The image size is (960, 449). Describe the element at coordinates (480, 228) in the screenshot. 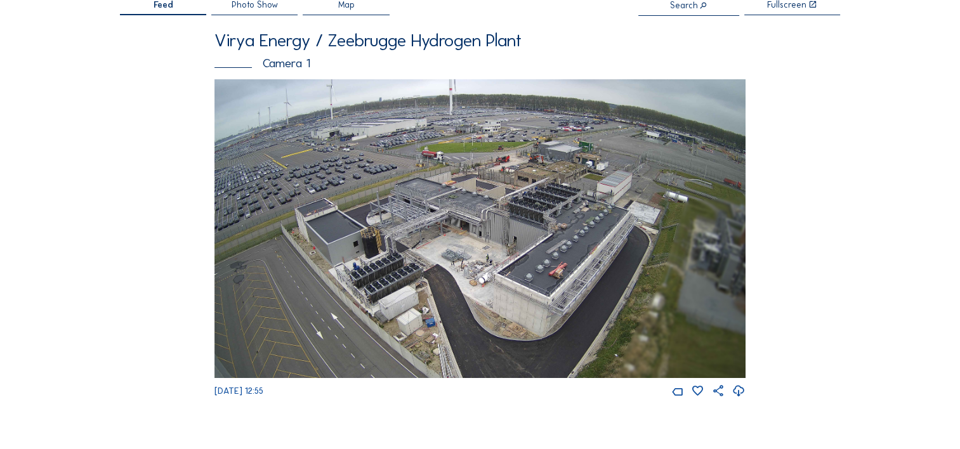

I see `img: Image` at that location.